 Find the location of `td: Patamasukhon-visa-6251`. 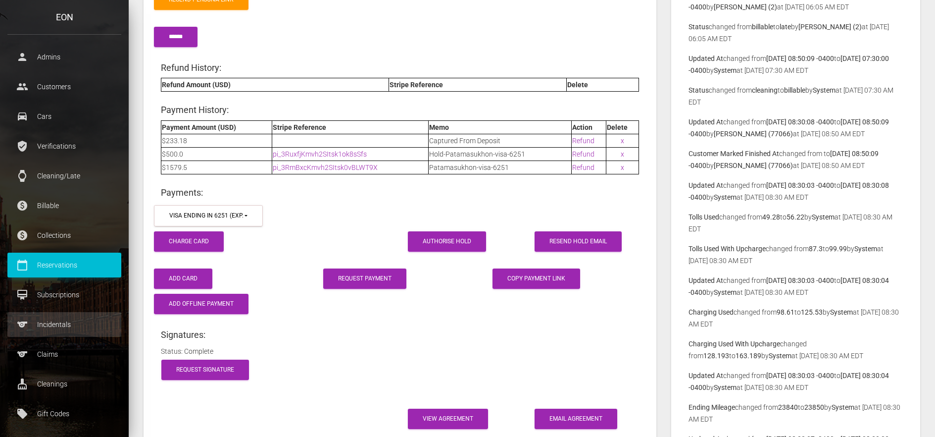

td: Patamasukhon-visa-6251 is located at coordinates (500, 167).